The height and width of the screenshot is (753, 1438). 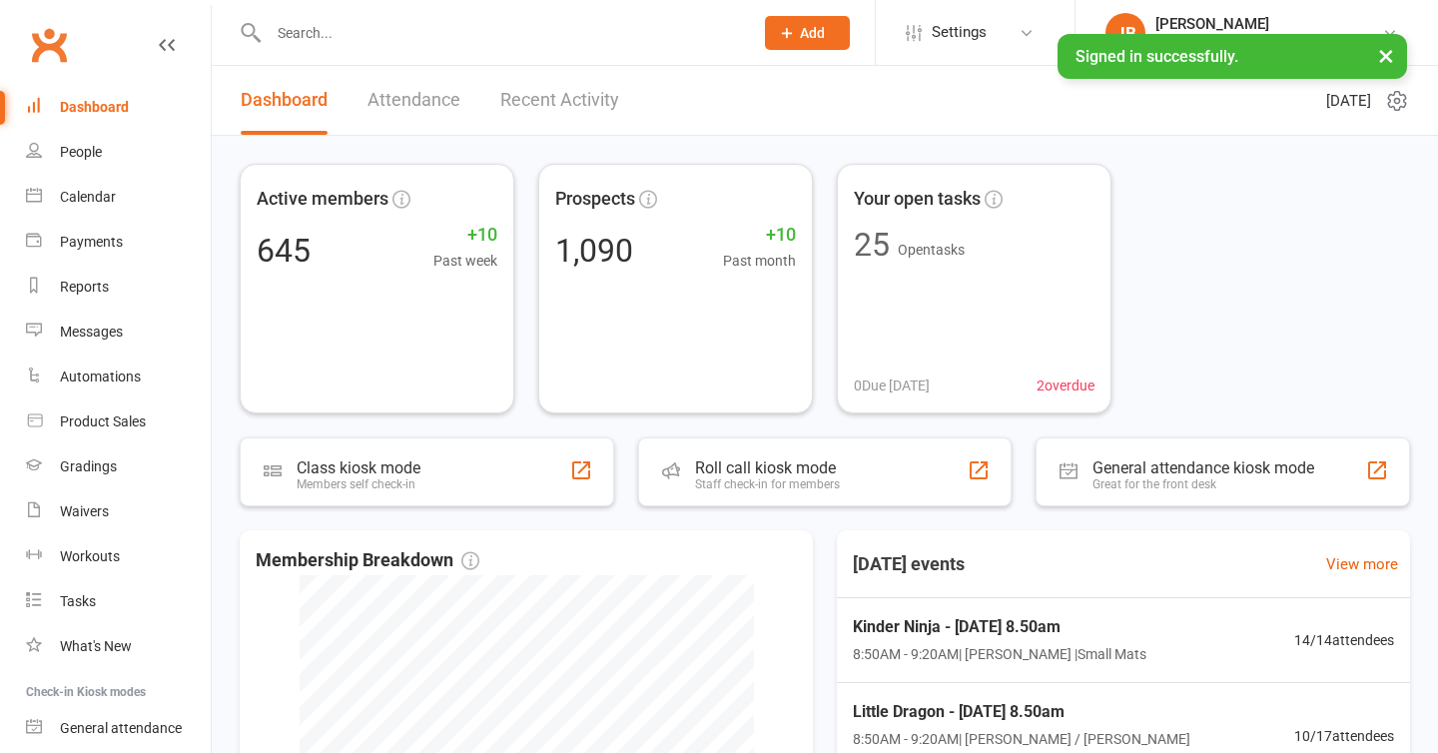 I want to click on a: Gradings, so click(x=118, y=466).